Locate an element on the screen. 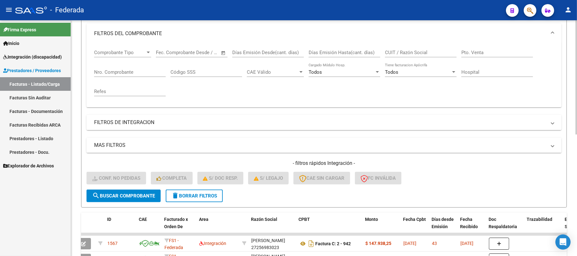 The height and width of the screenshot is (256, 577). mat-expansion-panel-header: FILTROS DE INTEGRACION is located at coordinates (324, 123).